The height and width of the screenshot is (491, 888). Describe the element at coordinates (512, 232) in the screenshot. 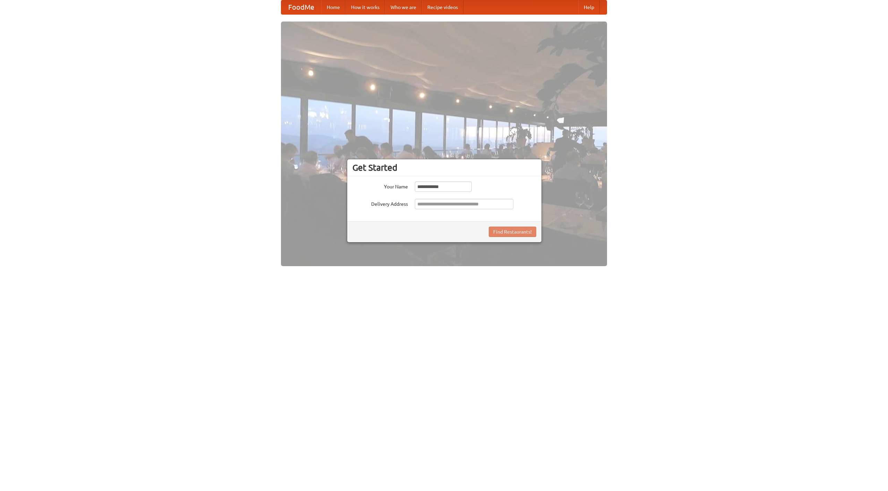

I see `button: Find Restaurants!` at that location.